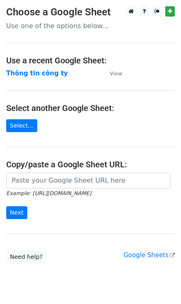  I want to click on a: View, so click(112, 73).